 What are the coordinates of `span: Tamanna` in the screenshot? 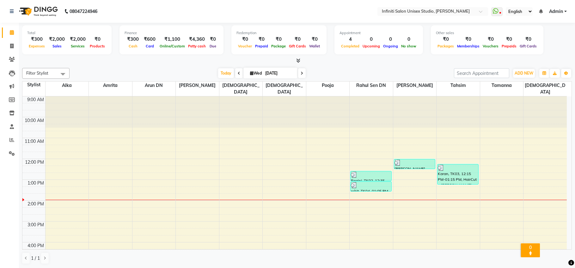 It's located at (502, 85).